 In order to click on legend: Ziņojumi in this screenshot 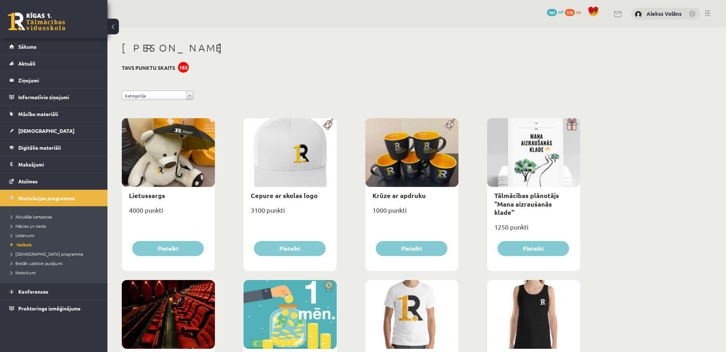, I will do `click(58, 80)`.